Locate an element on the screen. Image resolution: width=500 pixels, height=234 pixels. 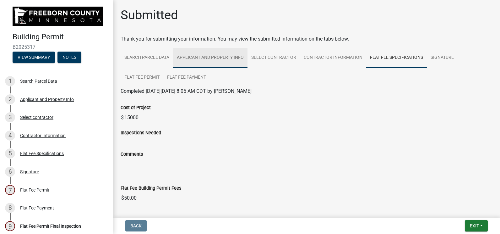
div: Signature is located at coordinates (30, 171).